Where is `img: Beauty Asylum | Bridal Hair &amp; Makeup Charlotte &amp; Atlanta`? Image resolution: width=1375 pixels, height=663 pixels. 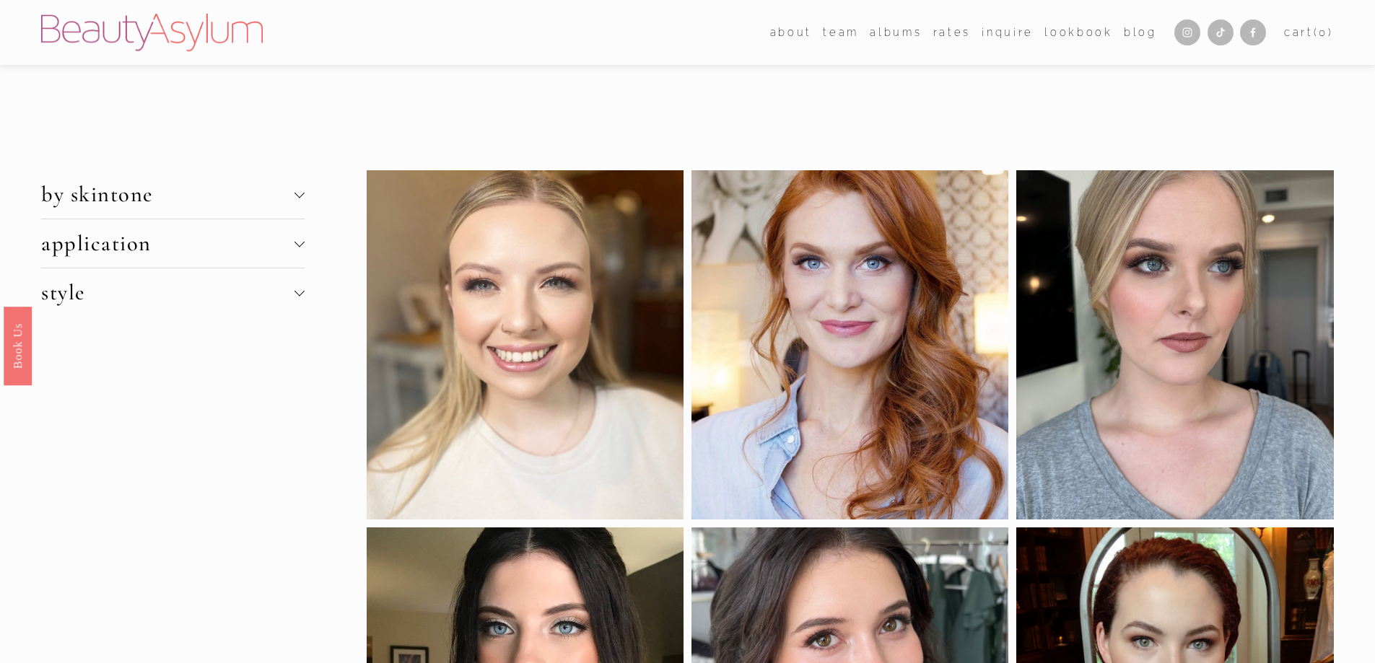 img: Beauty Asylum | Bridal Hair &amp; Makeup Charlotte &amp; Atlanta is located at coordinates (152, 32).